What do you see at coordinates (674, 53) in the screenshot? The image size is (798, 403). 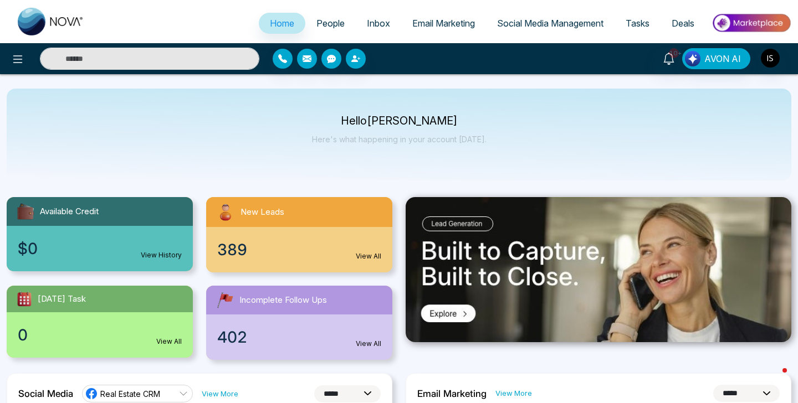 I see `span: 10+` at bounding box center [674, 53].